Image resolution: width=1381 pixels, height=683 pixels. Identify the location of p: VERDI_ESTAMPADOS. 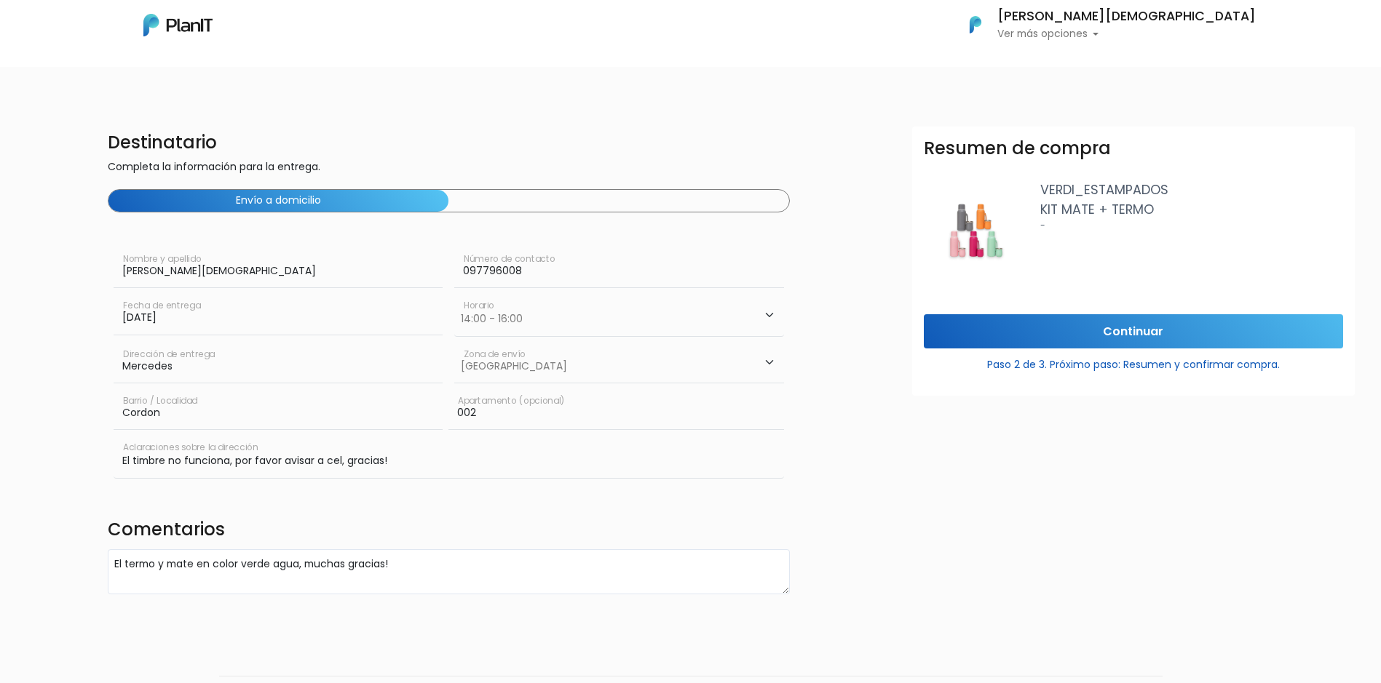
(1191, 190).